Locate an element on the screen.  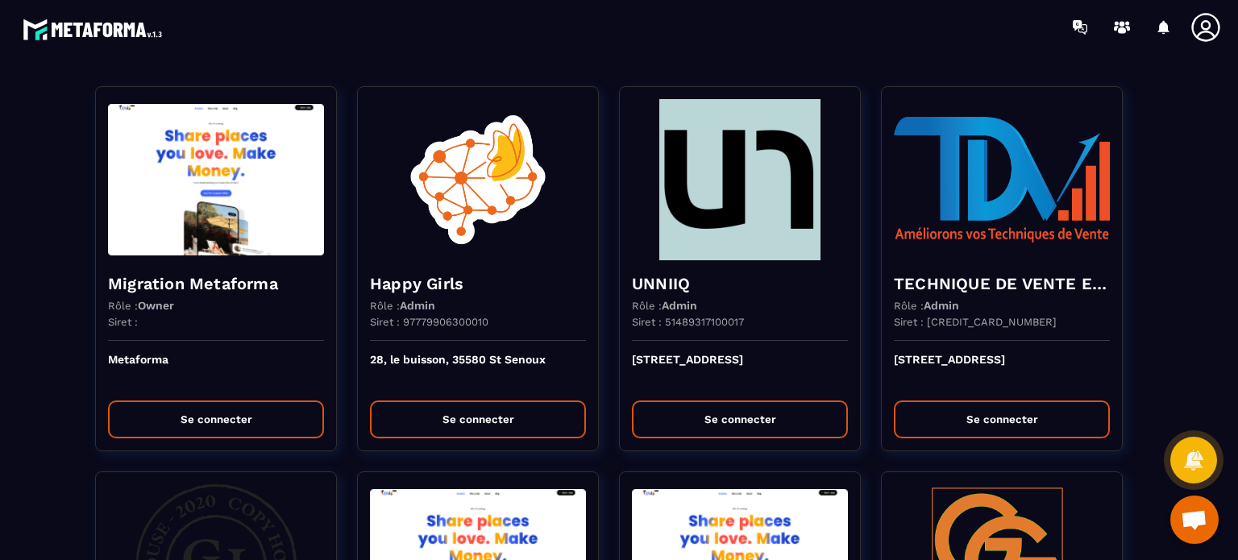
p: 28, le buisson, 35580 St Senoux is located at coordinates (478, 371).